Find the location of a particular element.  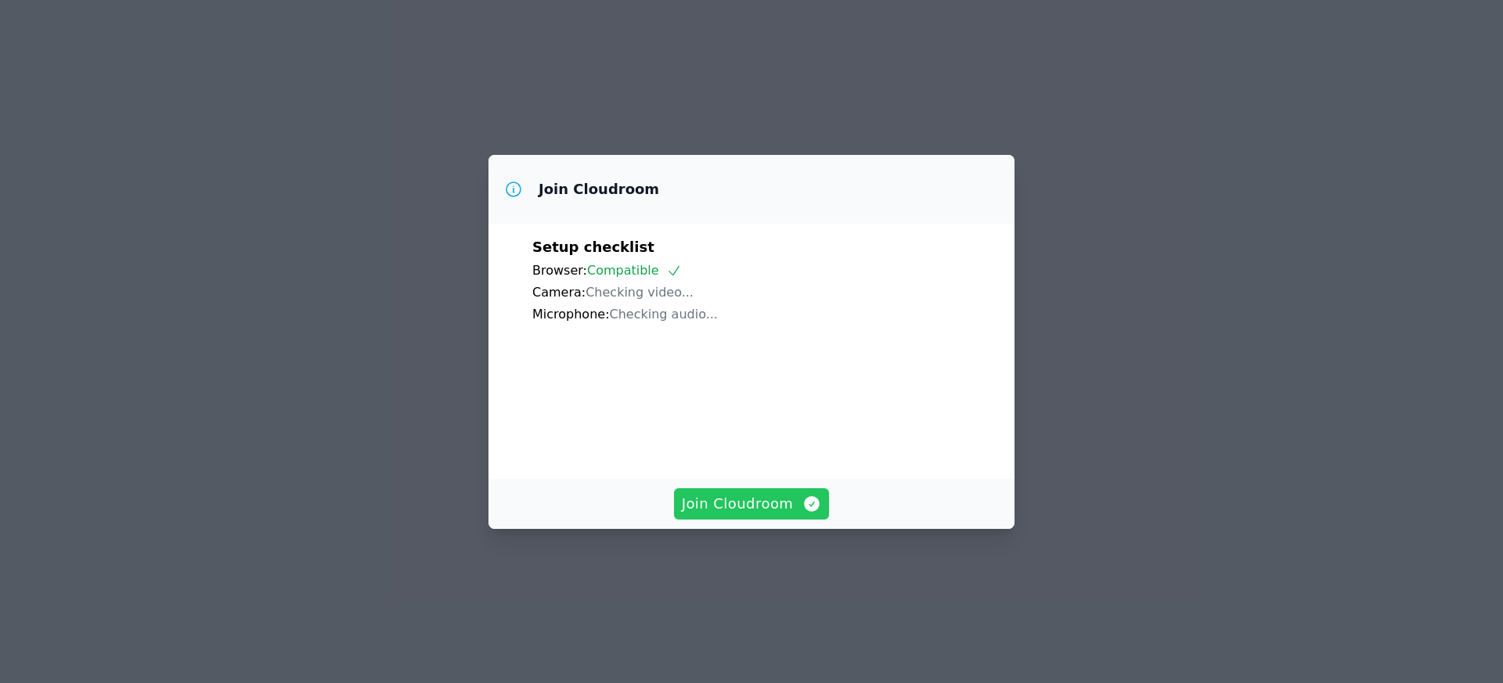

h3: Join Cloudroom is located at coordinates (599, 189).